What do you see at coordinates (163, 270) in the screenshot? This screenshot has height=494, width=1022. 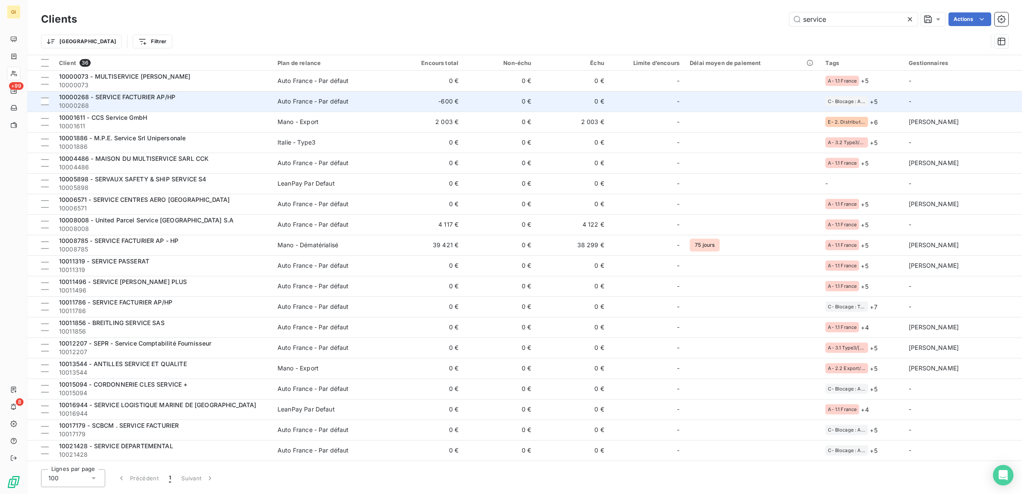 I see `span: 10011319` at bounding box center [163, 270].